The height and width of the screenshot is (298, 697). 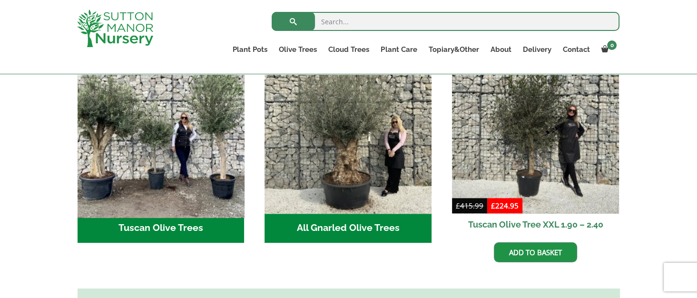 I want to click on bdi: 224.95, so click(x=505, y=206).